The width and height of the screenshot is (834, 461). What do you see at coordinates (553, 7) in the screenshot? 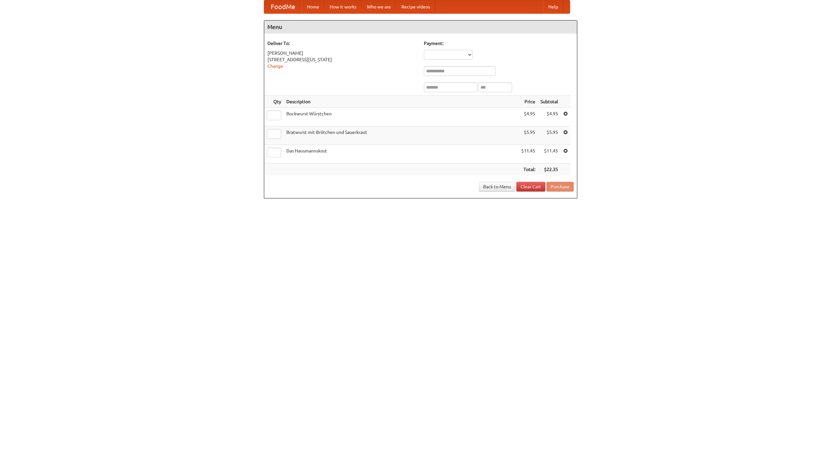
I see `a: Help` at bounding box center [553, 7].